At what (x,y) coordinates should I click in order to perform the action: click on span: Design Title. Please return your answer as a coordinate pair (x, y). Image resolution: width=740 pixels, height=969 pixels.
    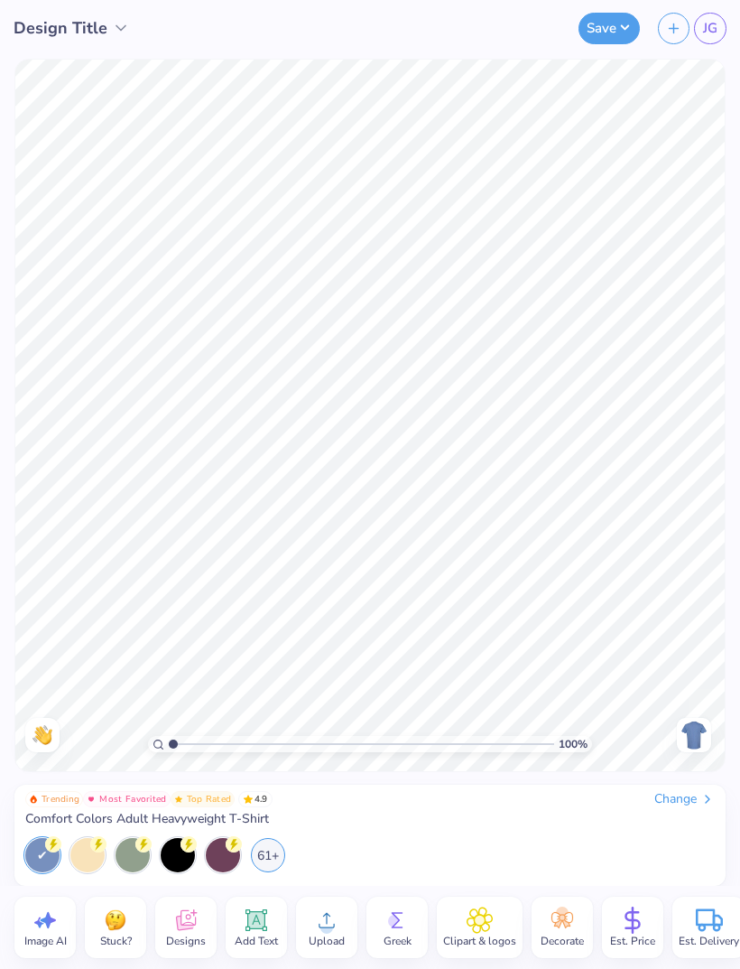
    Looking at the image, I should click on (60, 28).